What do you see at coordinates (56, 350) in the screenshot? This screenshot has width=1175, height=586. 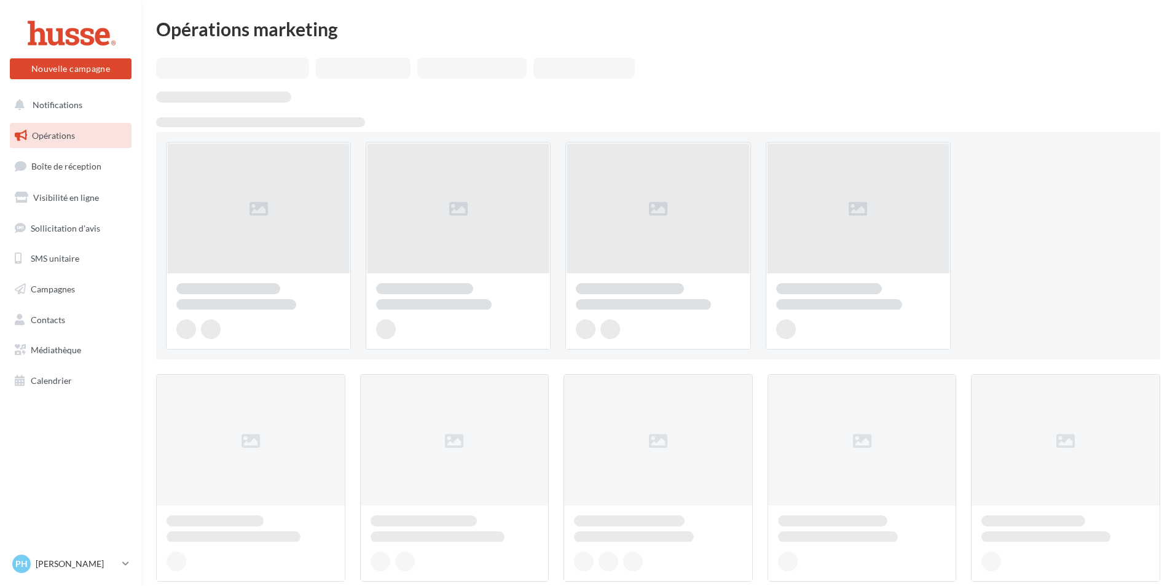 I see `span: Médiathèque` at bounding box center [56, 350].